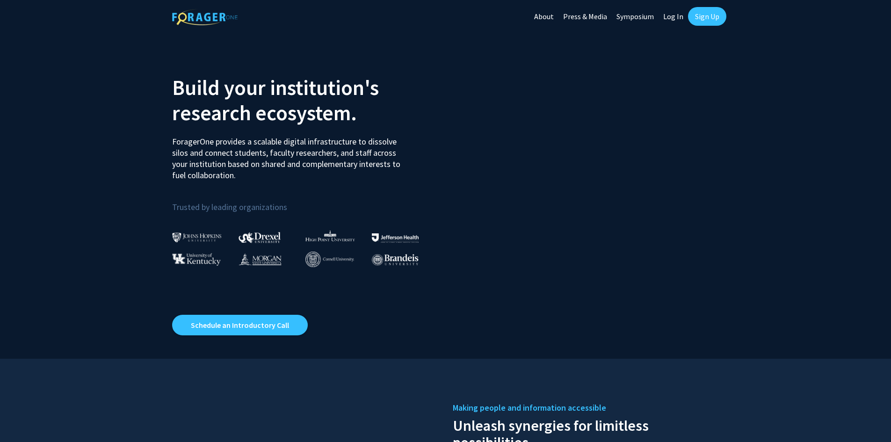 The height and width of the screenshot is (442, 891). I want to click on h5: Making people and information accessible, so click(586, 408).